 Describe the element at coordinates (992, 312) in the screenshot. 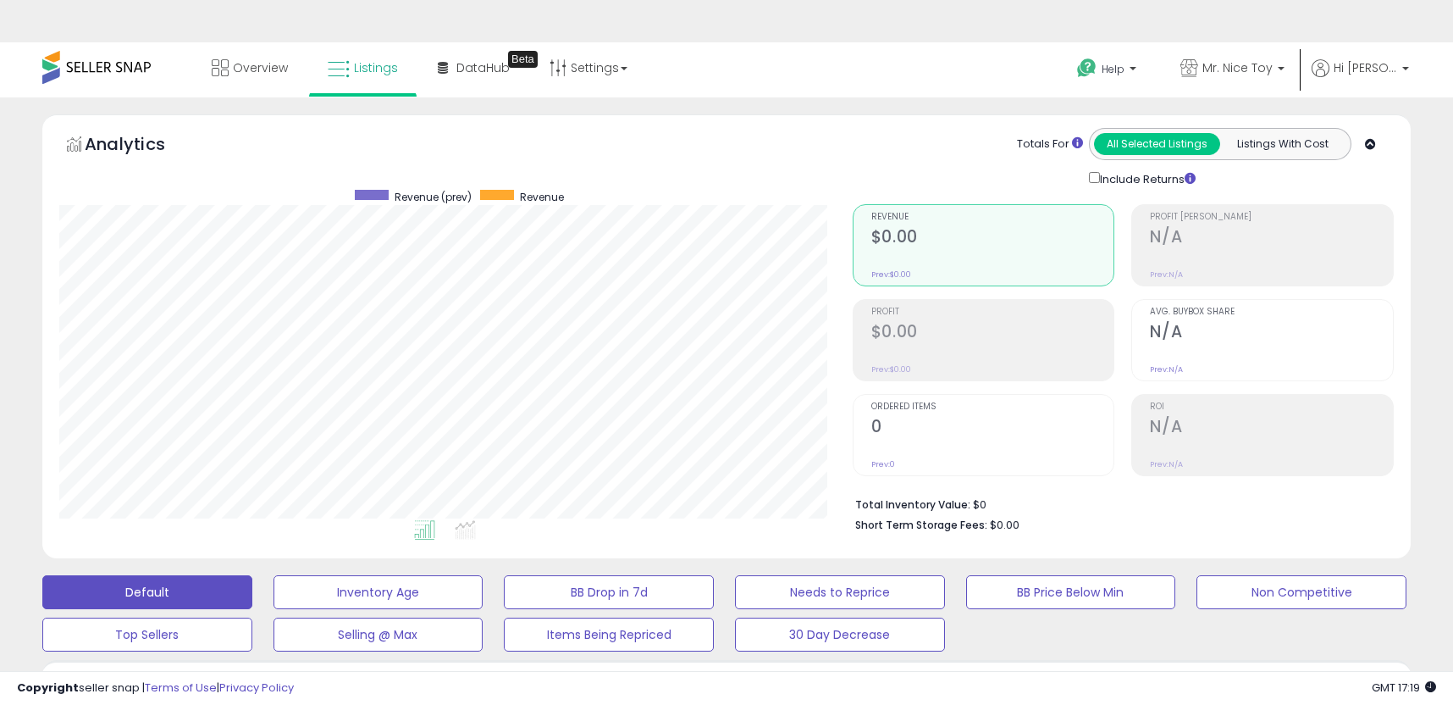

I see `span: Profit` at that location.